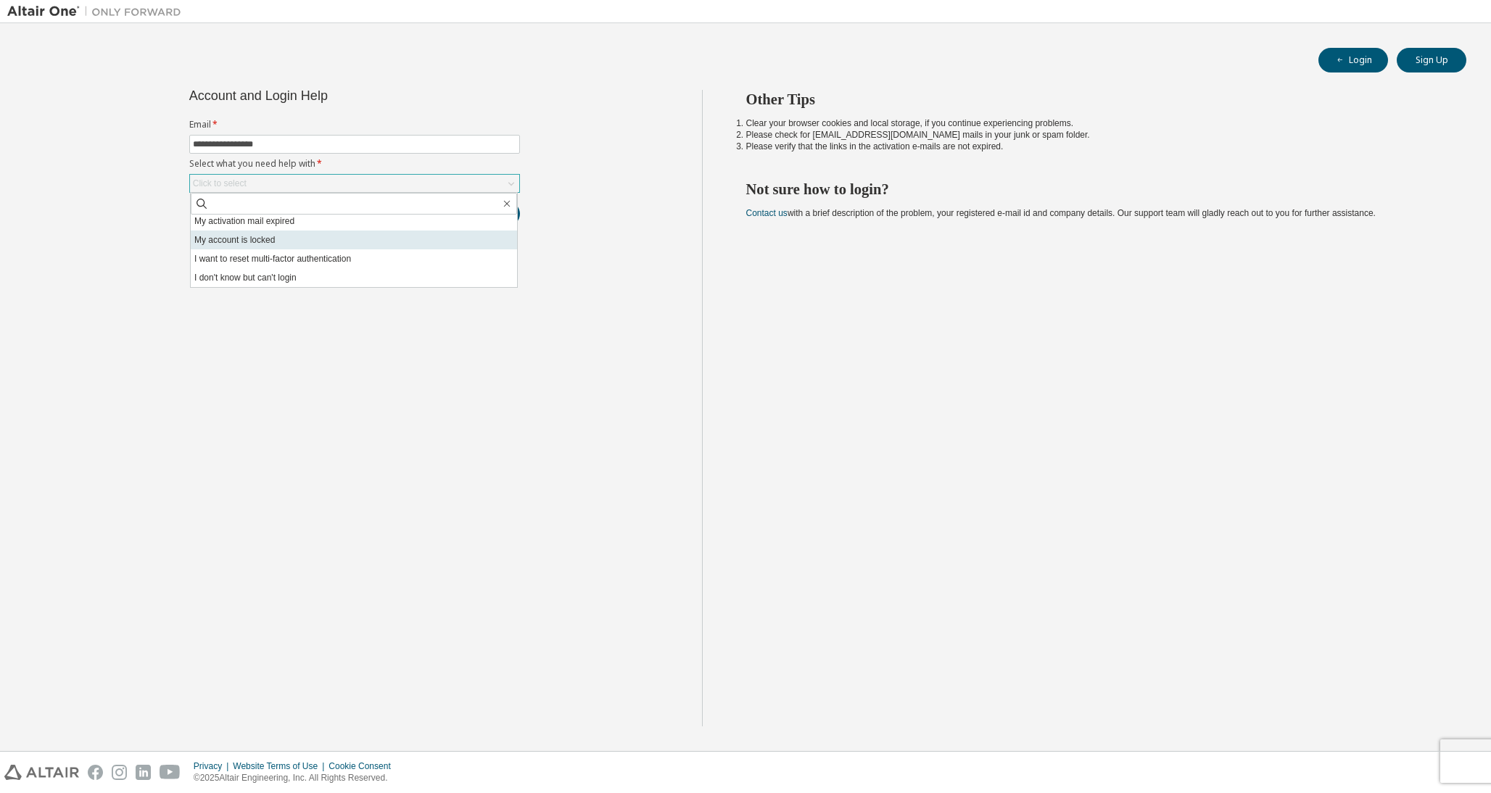  What do you see at coordinates (143, 772) in the screenshot?
I see `img: linkedin.svg` at bounding box center [143, 772].